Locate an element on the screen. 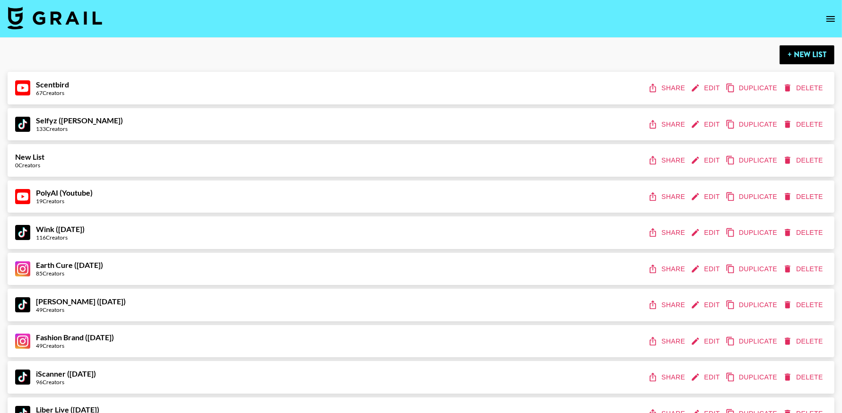 Image resolution: width=842 pixels, height=413 pixels. strong: PolyAI (Youtube) is located at coordinates (64, 192).